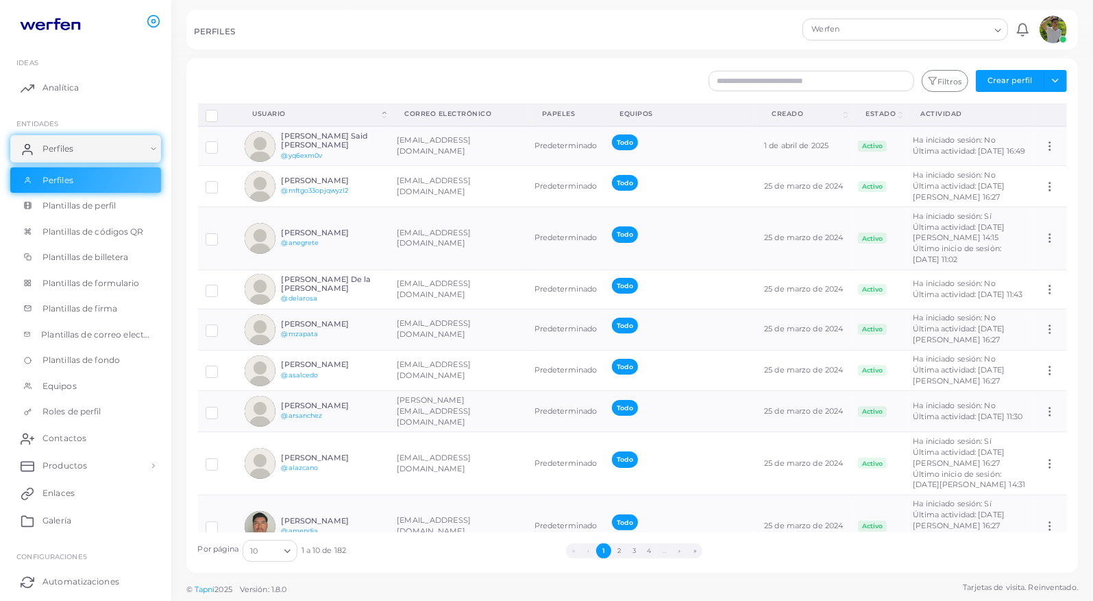 This screenshot has width=1093, height=601. I want to click on font: Werfen, so click(826, 29).